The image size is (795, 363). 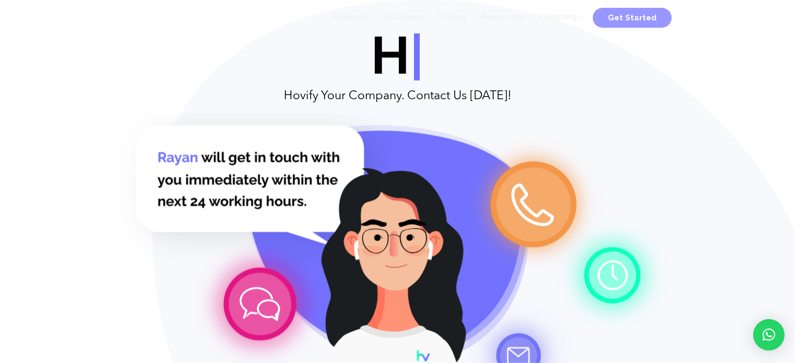 I want to click on a: Pricing, so click(x=452, y=17).